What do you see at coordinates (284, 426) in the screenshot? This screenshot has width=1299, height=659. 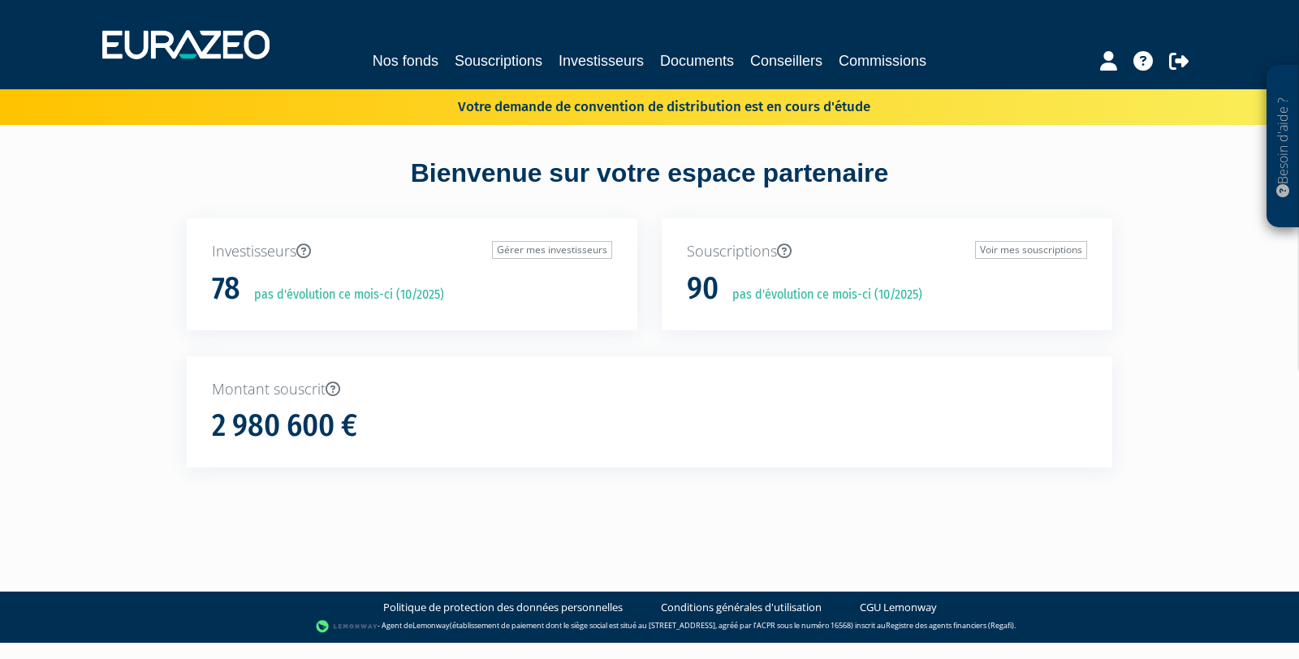 I see `h1: 2 980 600 €` at bounding box center [284, 426].